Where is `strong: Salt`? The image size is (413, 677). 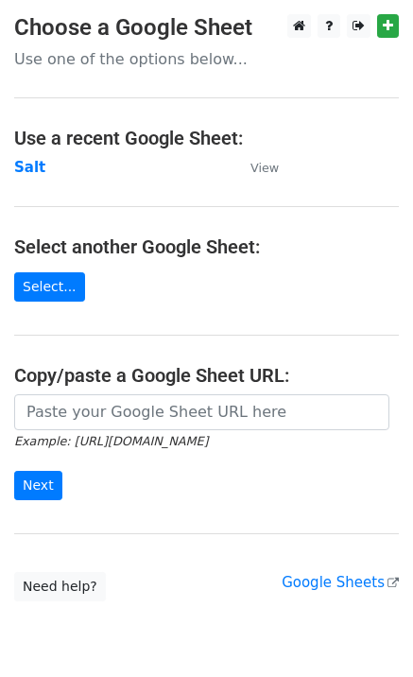
strong: Salt is located at coordinates (29, 167).